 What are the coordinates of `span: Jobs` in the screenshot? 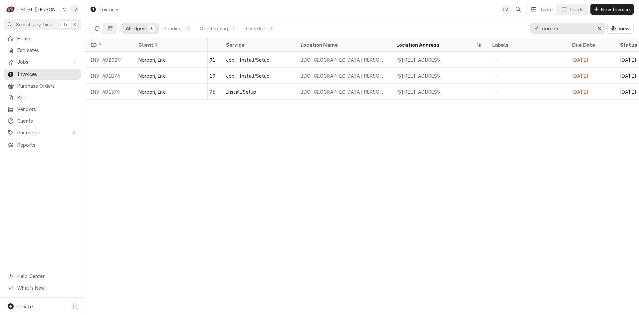 It's located at (42, 62).